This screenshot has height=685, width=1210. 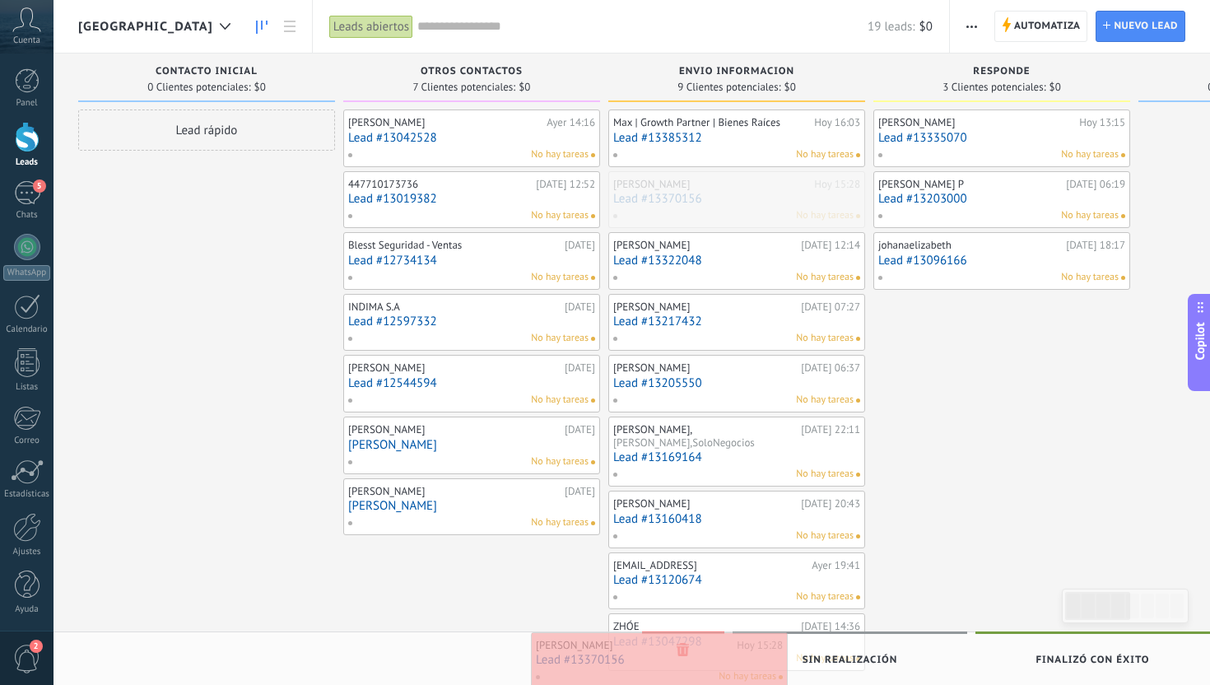 I want to click on a: Lead #12544594, so click(x=472, y=383).